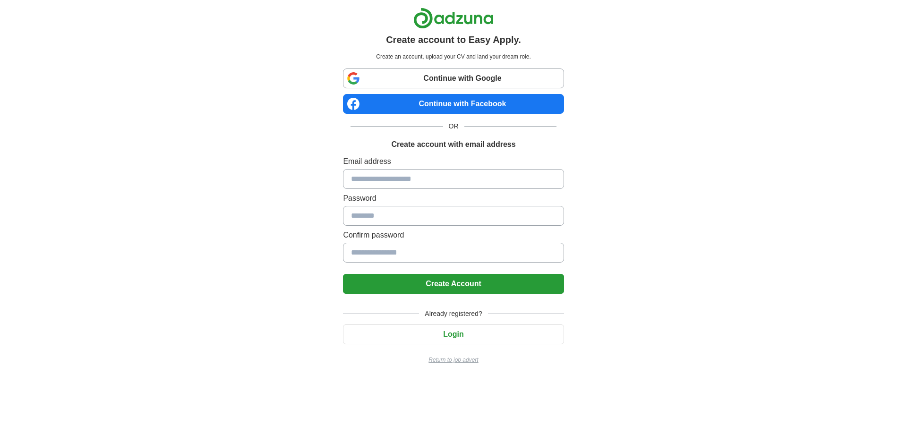 This screenshot has width=907, height=434. Describe the element at coordinates (453, 18) in the screenshot. I see `img: Adzuna logo` at that location.